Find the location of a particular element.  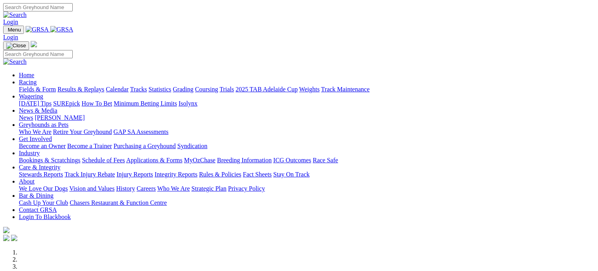

a: Become an Owner is located at coordinates (42, 146).